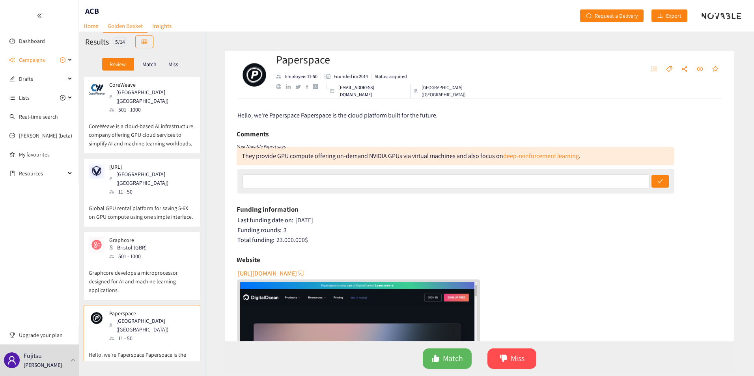 The width and height of the screenshot is (754, 376). What do you see at coordinates (389, 77) in the screenshot?
I see `li: Status` at bounding box center [389, 77].